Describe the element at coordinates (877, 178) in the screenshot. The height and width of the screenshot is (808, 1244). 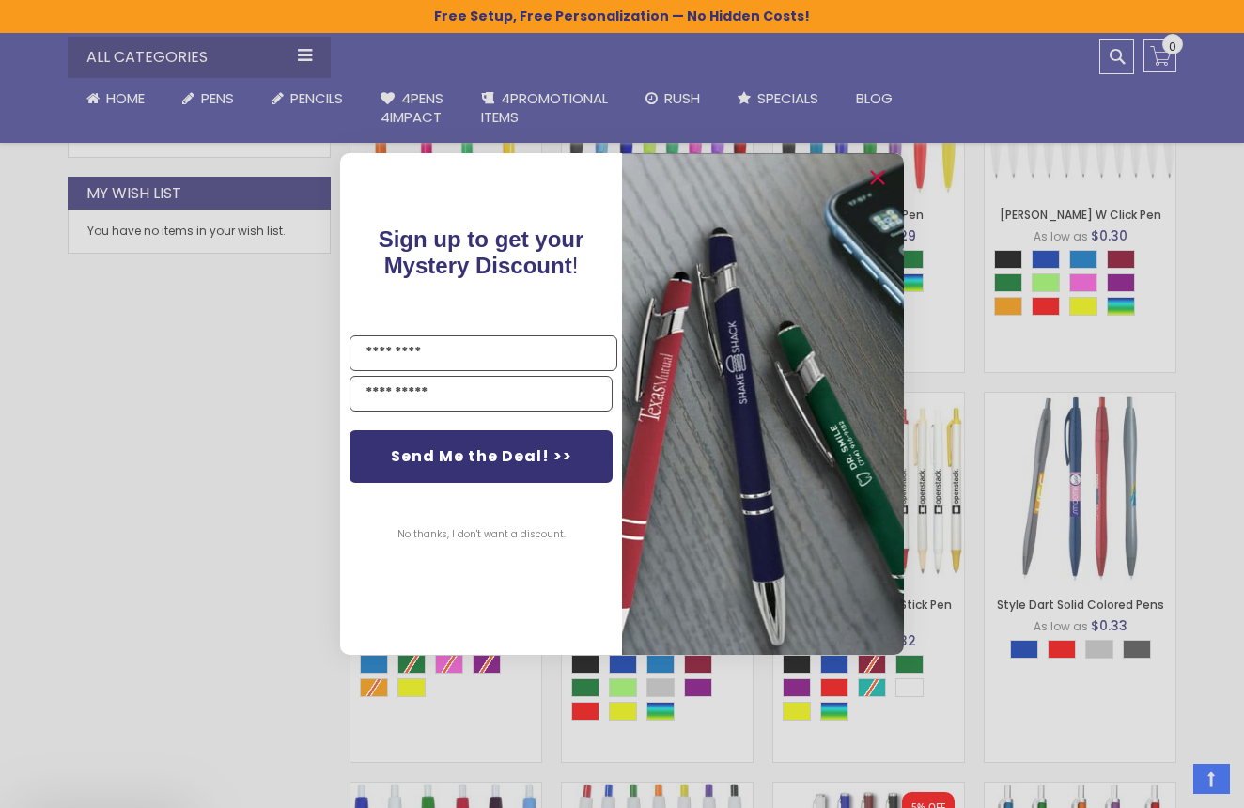
I see `button: Close dialog` at that location.